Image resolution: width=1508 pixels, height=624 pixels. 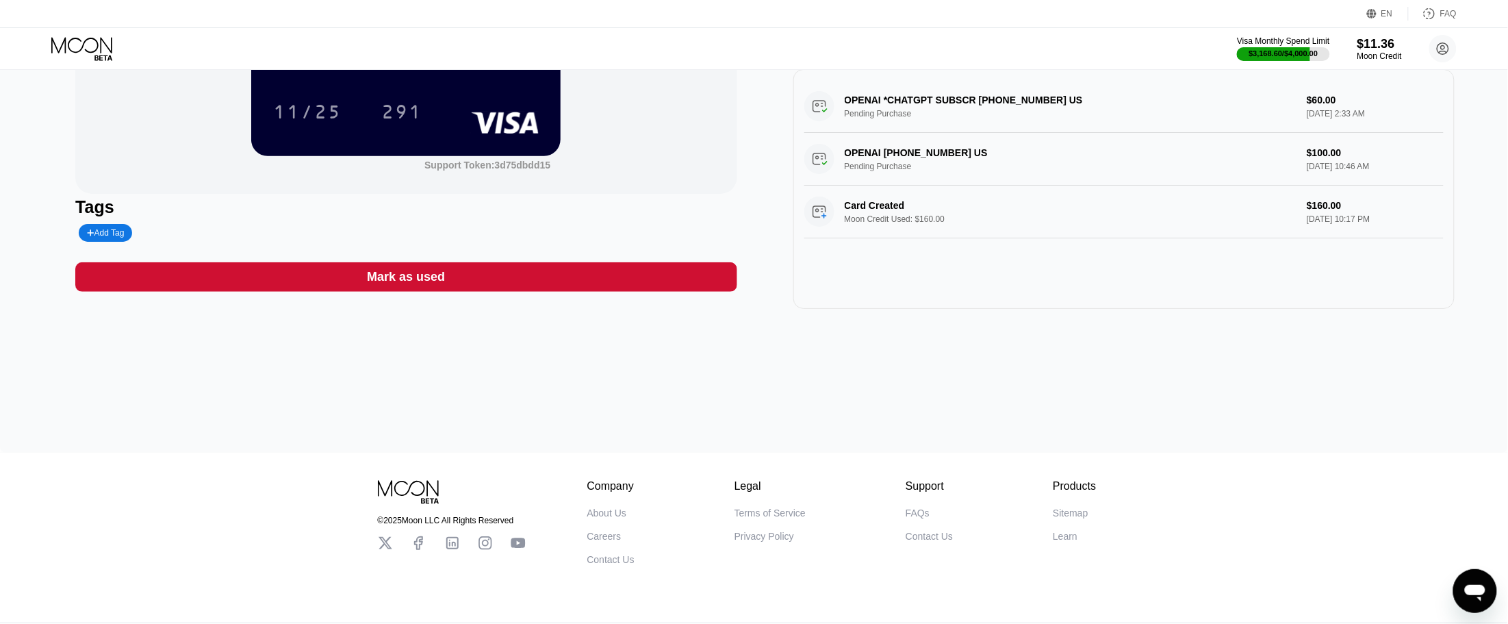 I want to click on div: $3,168.60 / $4,000.00, so click(x=1284, y=53).